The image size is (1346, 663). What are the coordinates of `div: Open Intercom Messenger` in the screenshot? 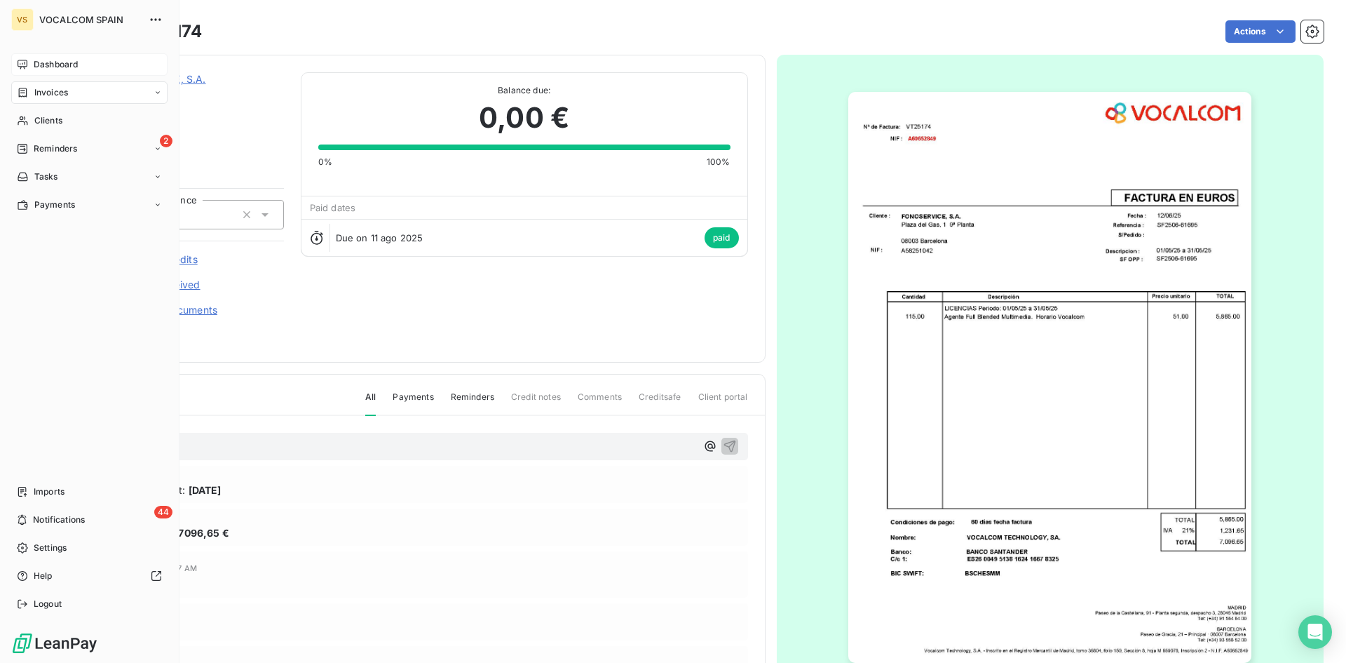 It's located at (1315, 632).